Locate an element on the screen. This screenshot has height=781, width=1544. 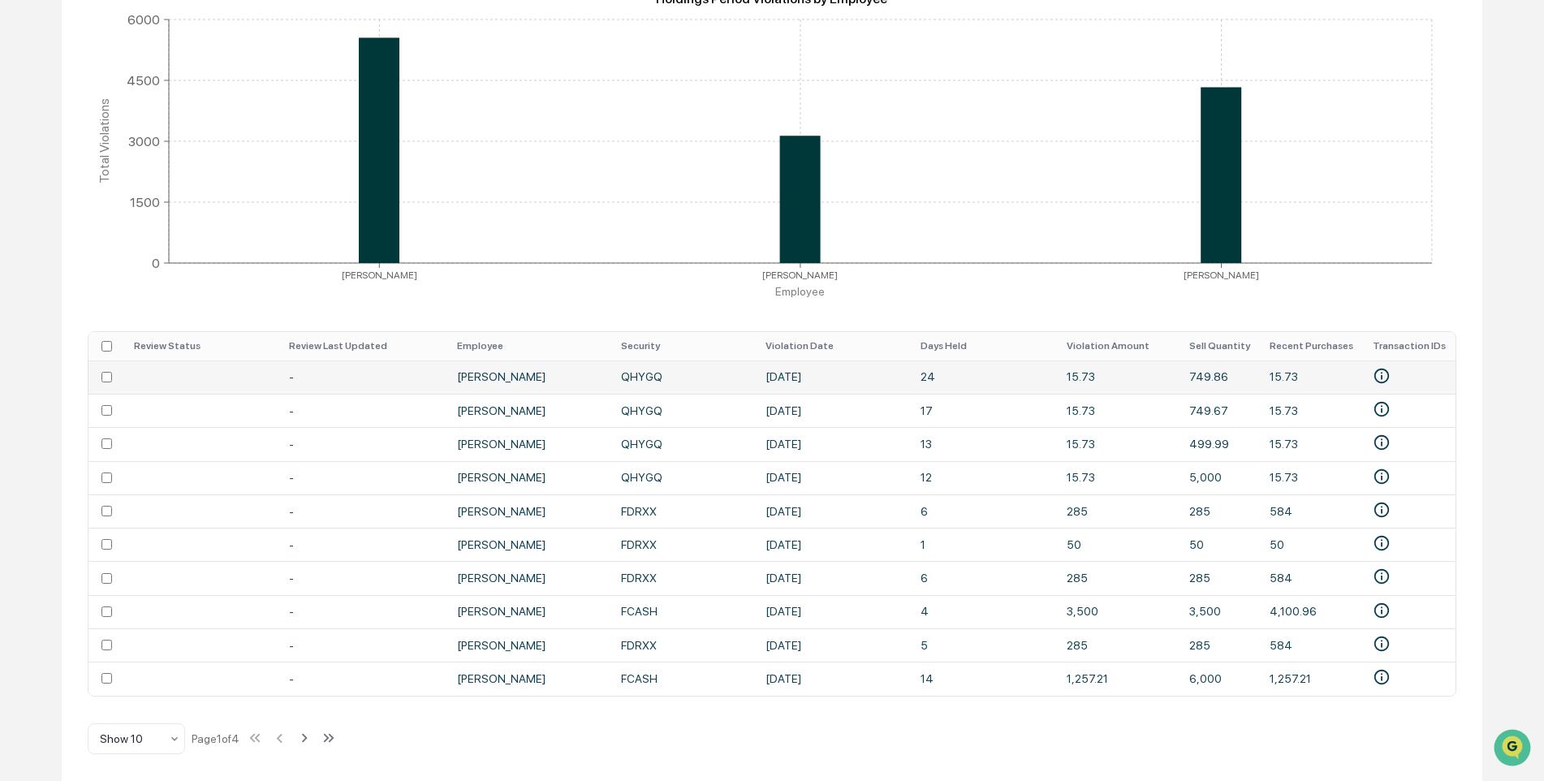
div: Start new chat is located at coordinates (161, 132).